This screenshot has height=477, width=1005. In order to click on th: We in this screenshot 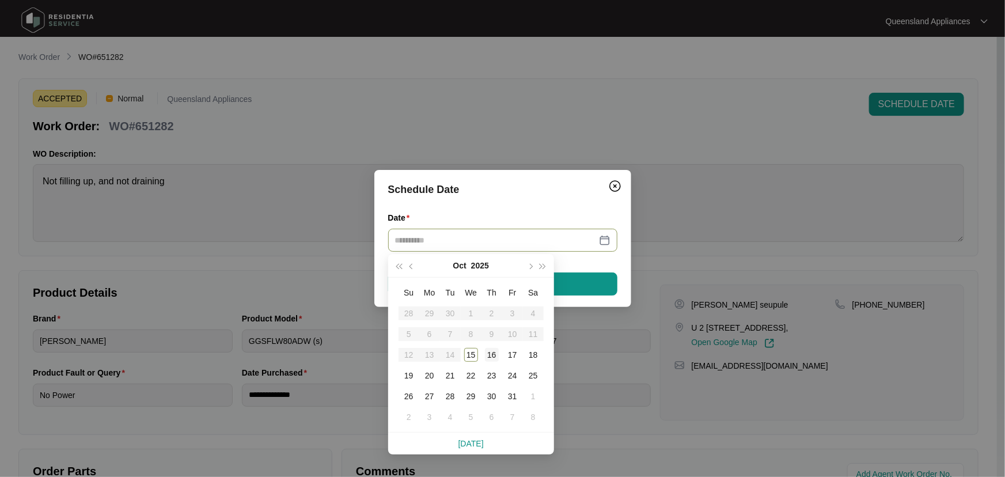, I will do `click(471, 293)`.